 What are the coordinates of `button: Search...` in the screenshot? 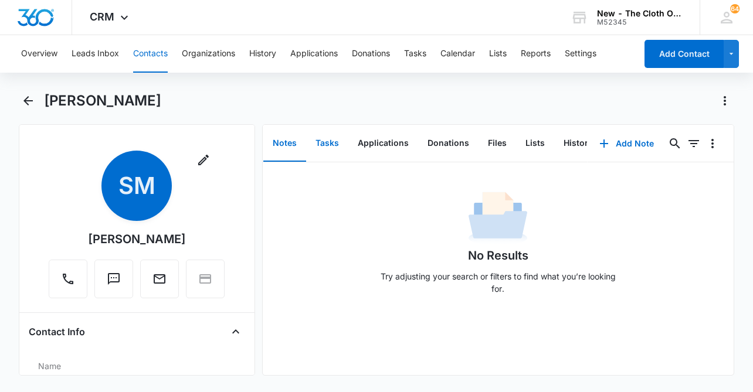 It's located at (675, 144).